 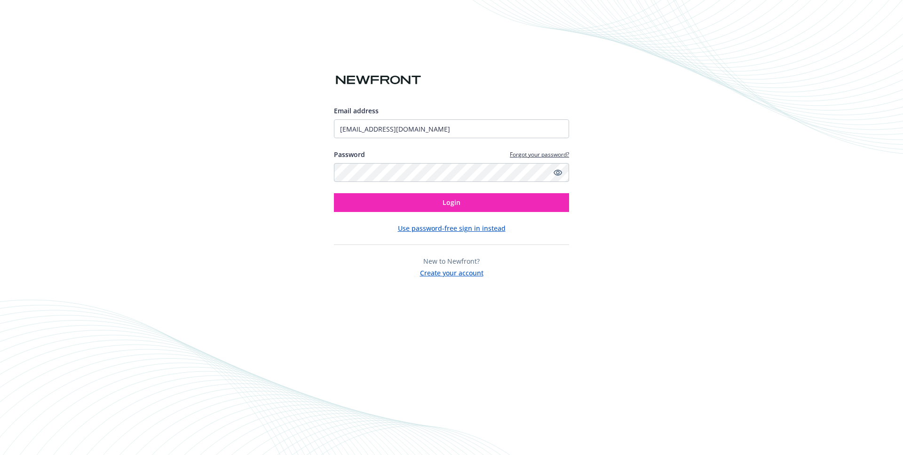 I want to click on span: Email address, so click(x=356, y=111).